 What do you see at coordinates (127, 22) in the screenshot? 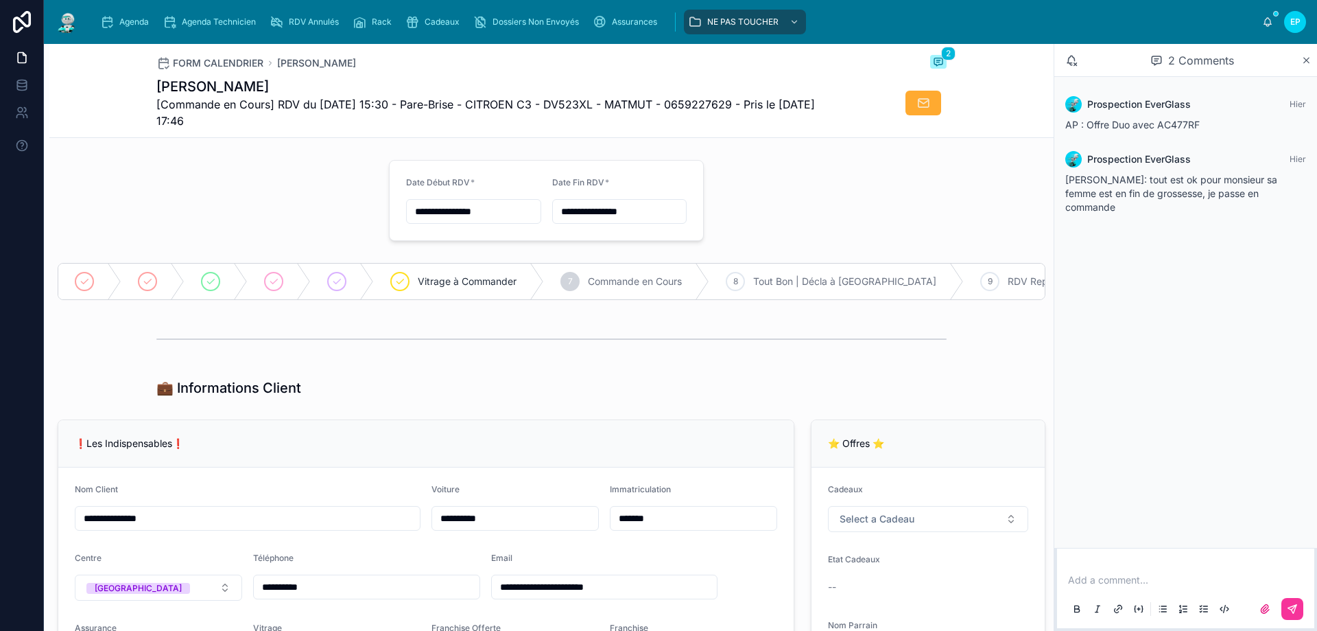
I see `a: Agenda` at bounding box center [127, 22].